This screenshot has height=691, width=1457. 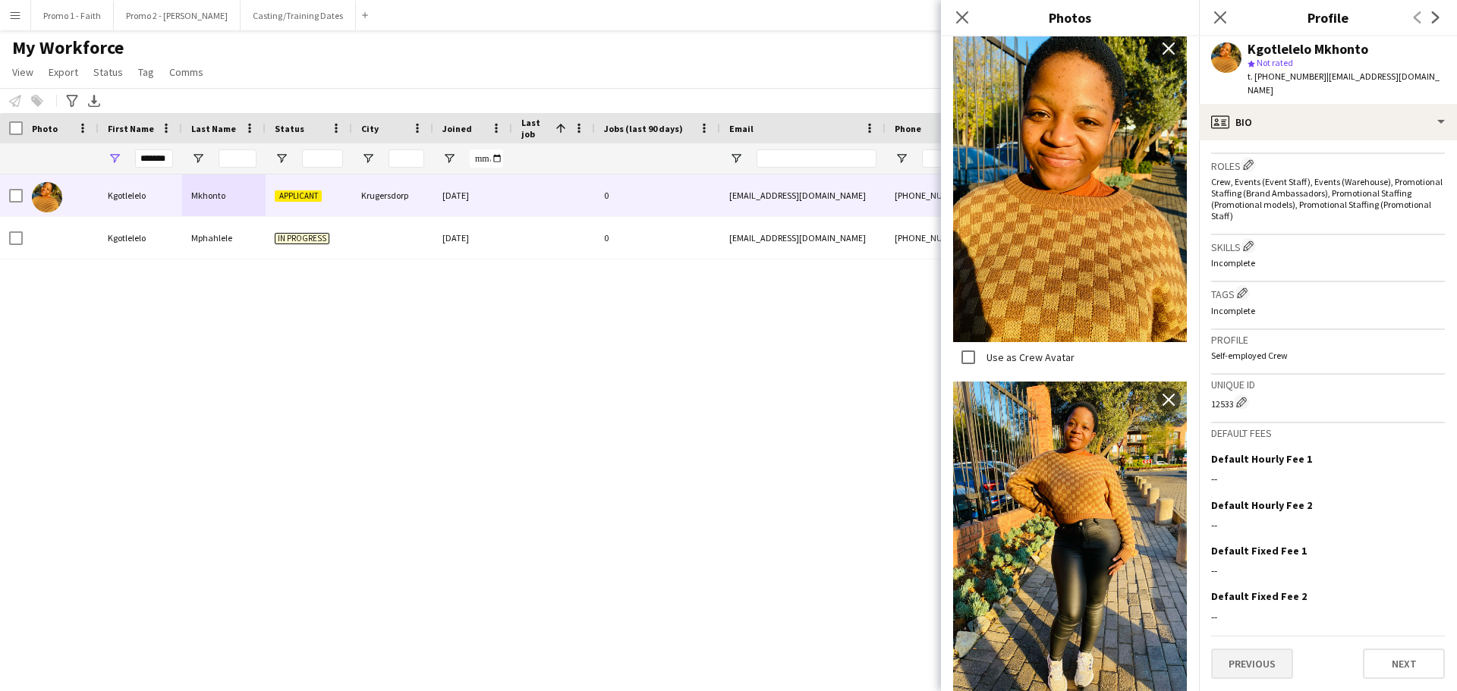 I want to click on button: Previous, so click(x=1252, y=664).